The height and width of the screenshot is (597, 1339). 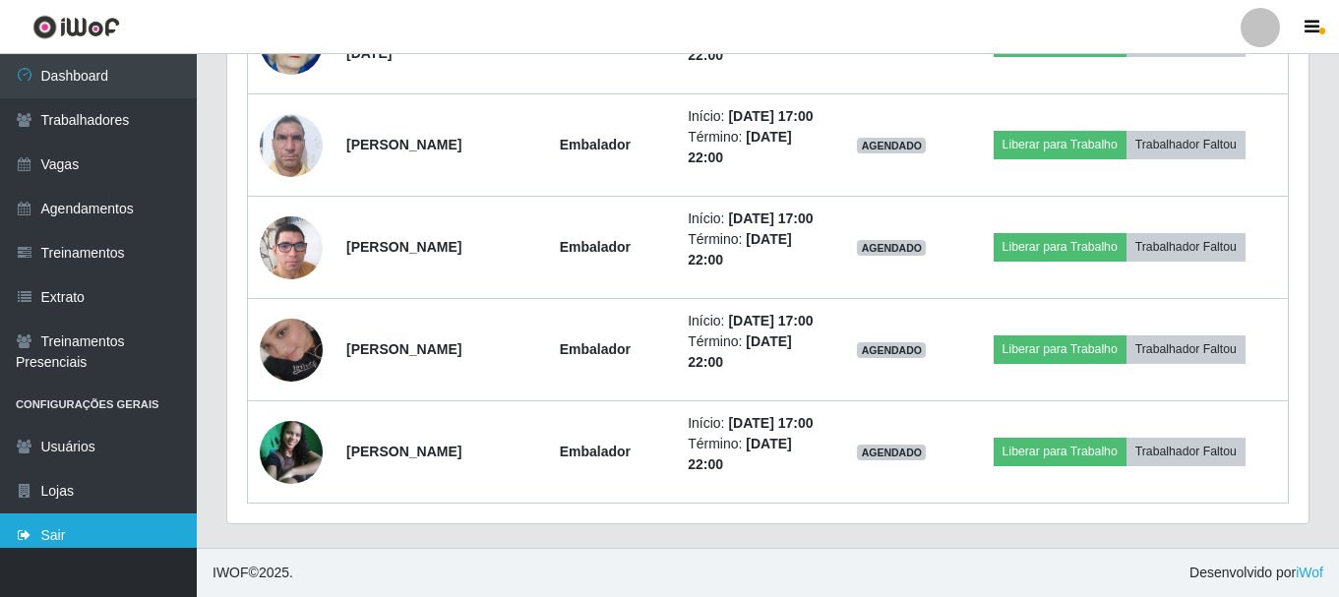 I want to click on a: iWof, so click(x=1309, y=573).